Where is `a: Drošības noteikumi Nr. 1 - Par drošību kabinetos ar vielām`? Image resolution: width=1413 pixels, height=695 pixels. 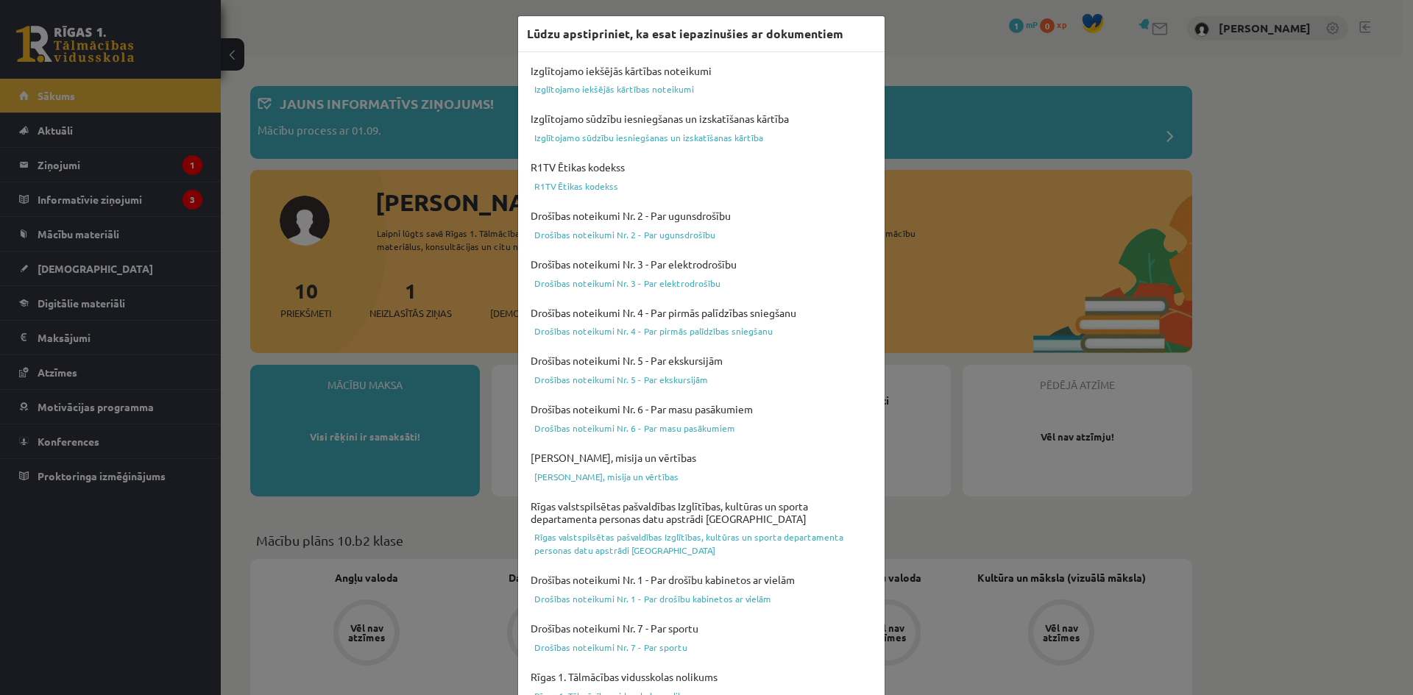 a: Drošības noteikumi Nr. 1 - Par drošību kabinetos ar vielām is located at coordinates (701, 599).